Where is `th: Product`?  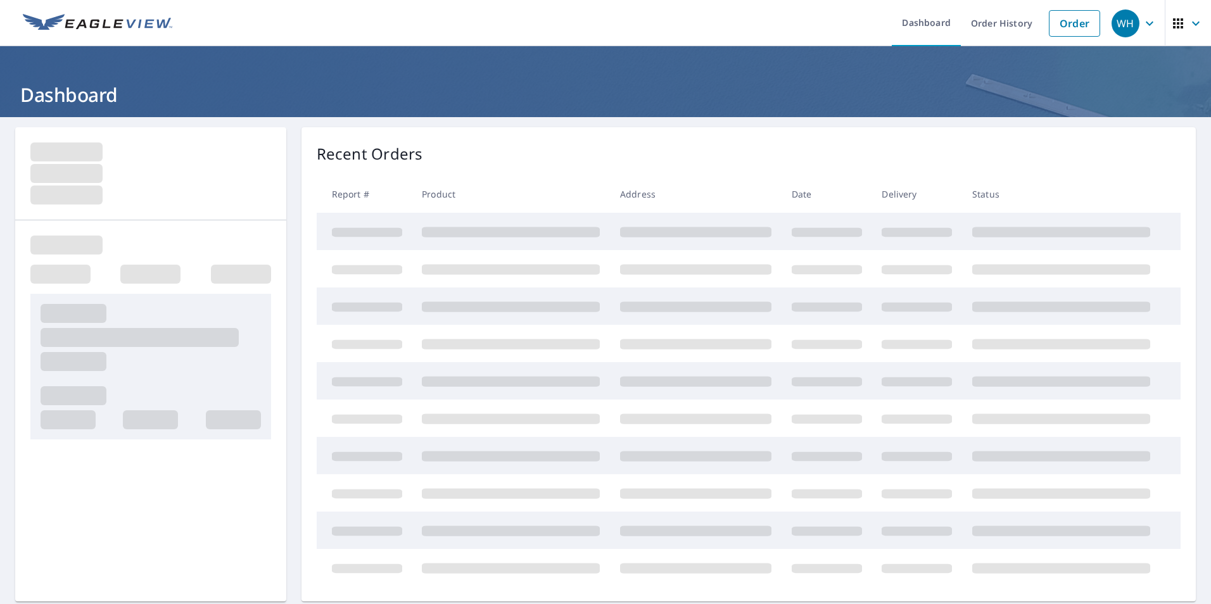 th: Product is located at coordinates (511, 194).